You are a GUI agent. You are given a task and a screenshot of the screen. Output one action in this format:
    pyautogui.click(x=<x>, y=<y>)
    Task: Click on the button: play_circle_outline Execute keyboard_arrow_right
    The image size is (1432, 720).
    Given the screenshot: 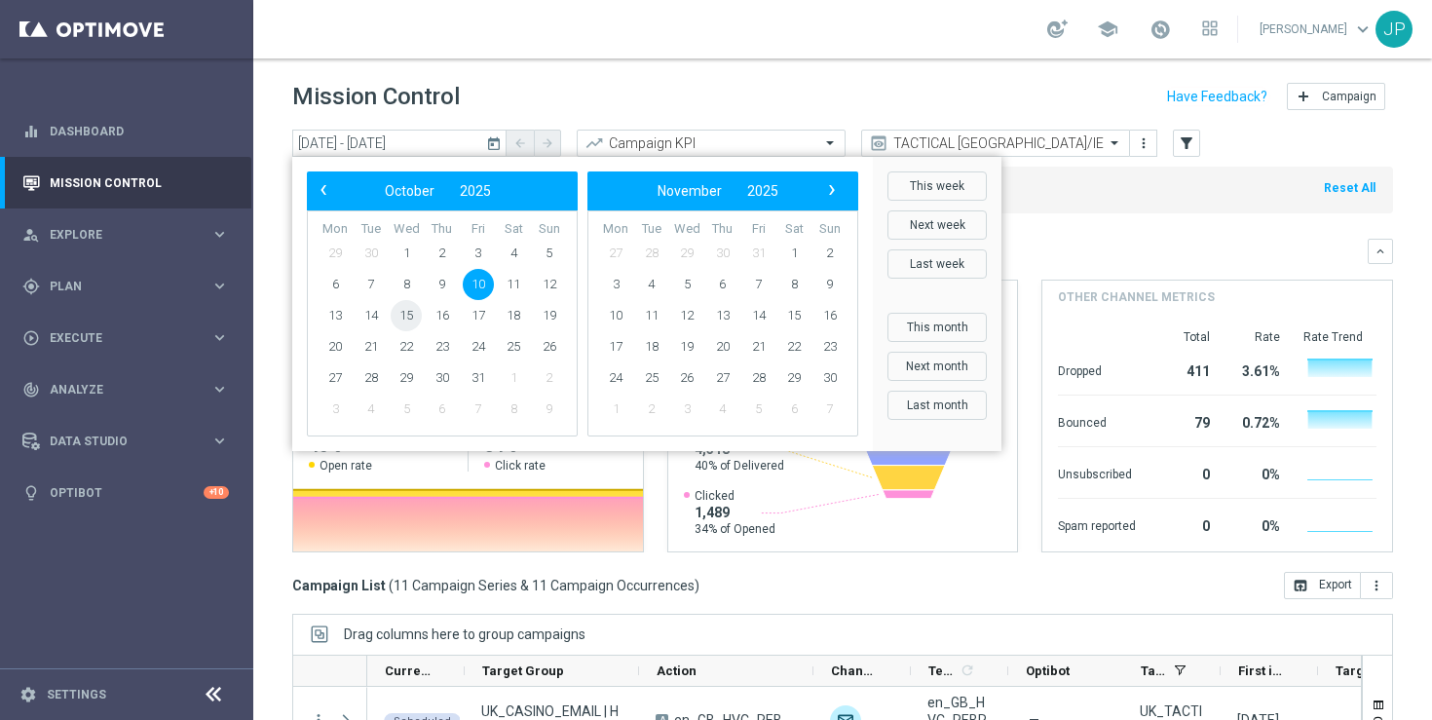 What is the action you would take?
    pyautogui.click(x=126, y=338)
    